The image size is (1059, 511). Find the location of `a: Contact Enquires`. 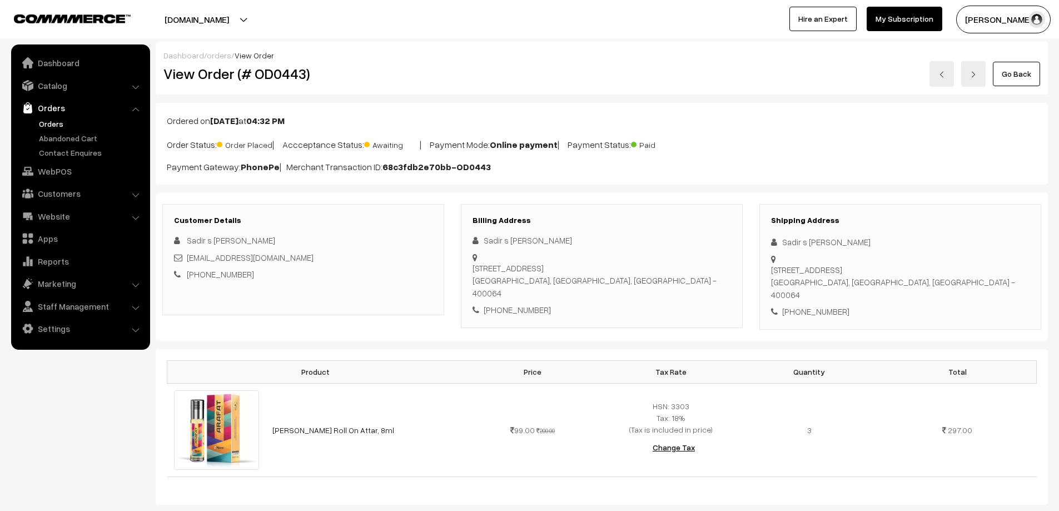

a: Contact Enquires is located at coordinates (91, 152).